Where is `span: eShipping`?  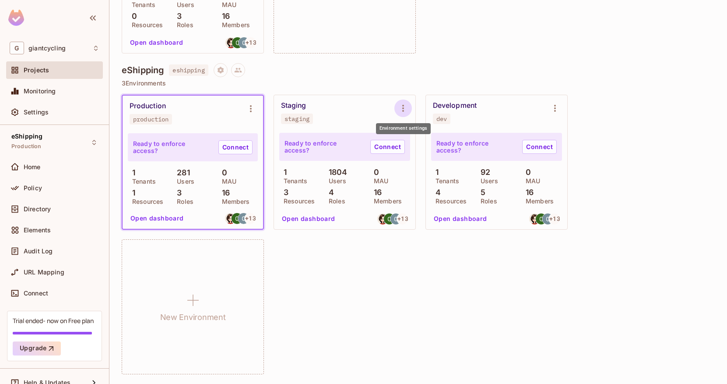 span: eShipping is located at coordinates (27, 136).